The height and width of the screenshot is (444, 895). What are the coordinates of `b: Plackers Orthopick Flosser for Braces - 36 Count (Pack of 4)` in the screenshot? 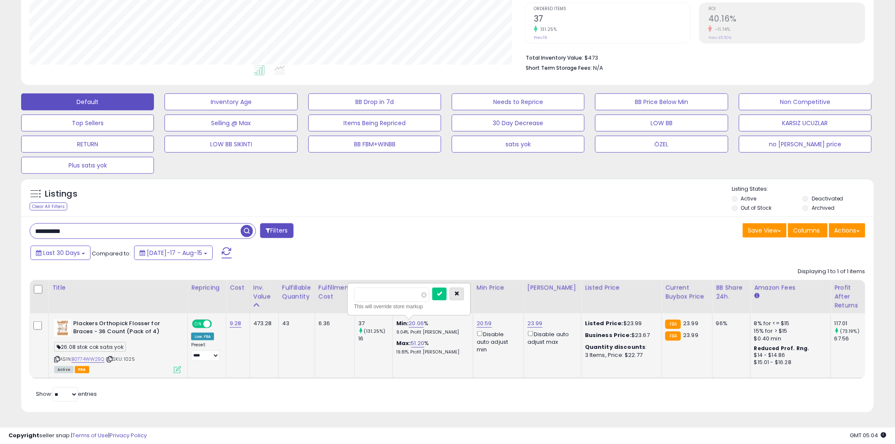 It's located at (124, 329).